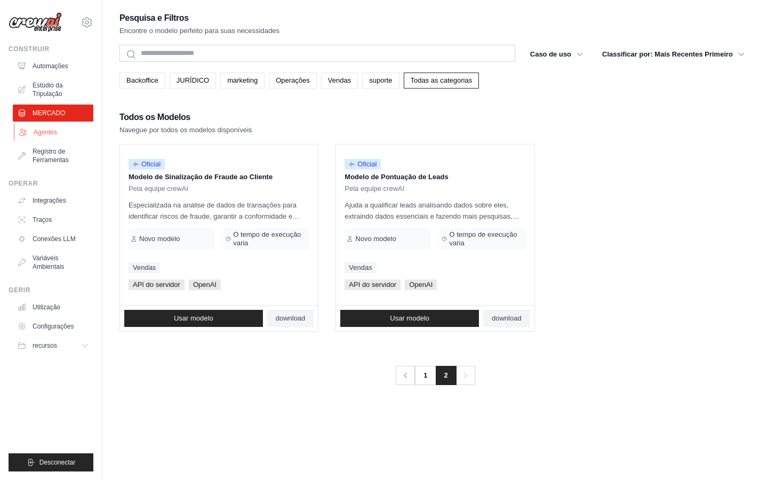 The image size is (768, 480). I want to click on a: Automações, so click(53, 66).